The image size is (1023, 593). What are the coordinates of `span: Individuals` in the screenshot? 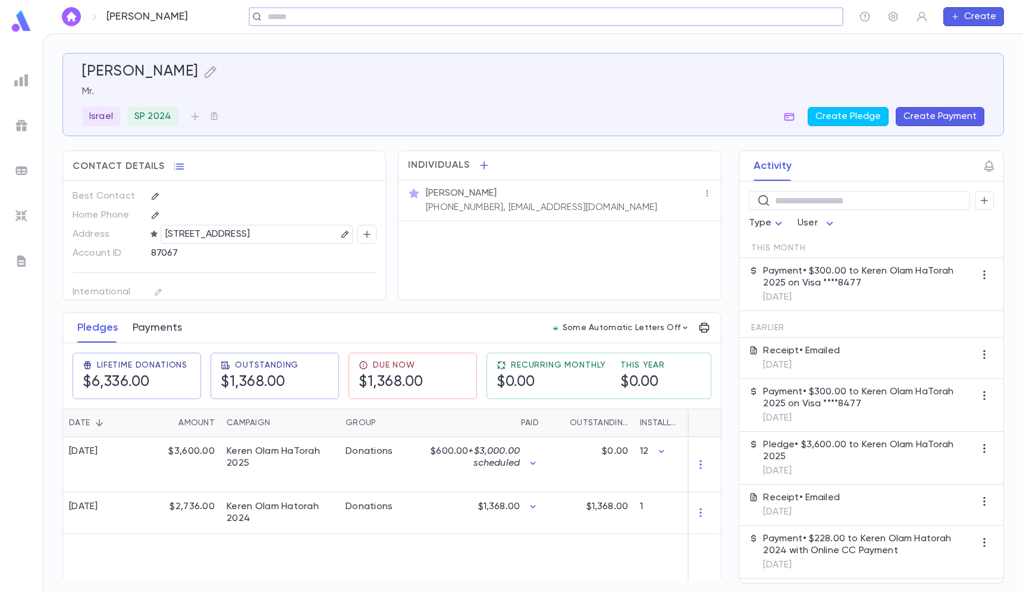 It's located at (439, 165).